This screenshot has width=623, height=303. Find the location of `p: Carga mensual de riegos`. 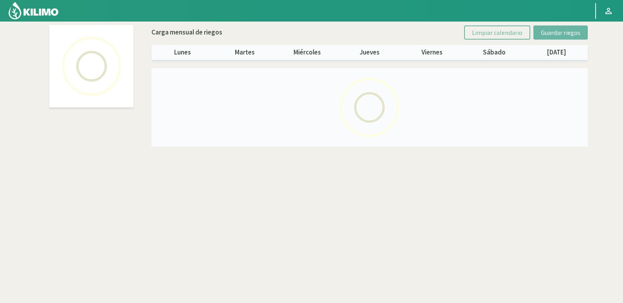

p: Carga mensual de riegos is located at coordinates (187, 32).